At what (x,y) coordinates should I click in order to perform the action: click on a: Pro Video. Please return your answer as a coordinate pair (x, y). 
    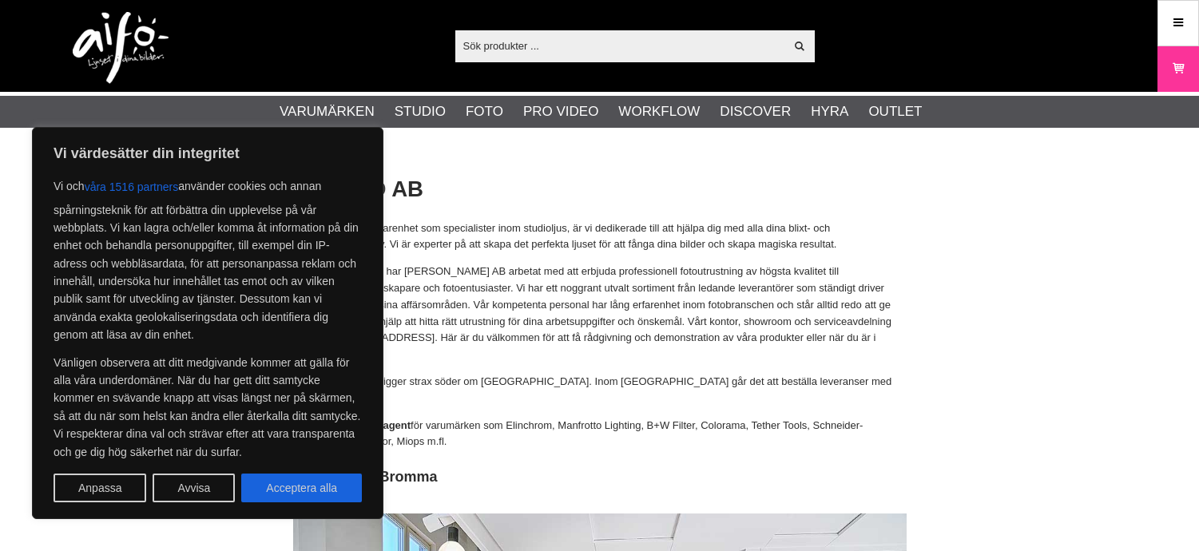
    Looking at the image, I should click on (561, 112).